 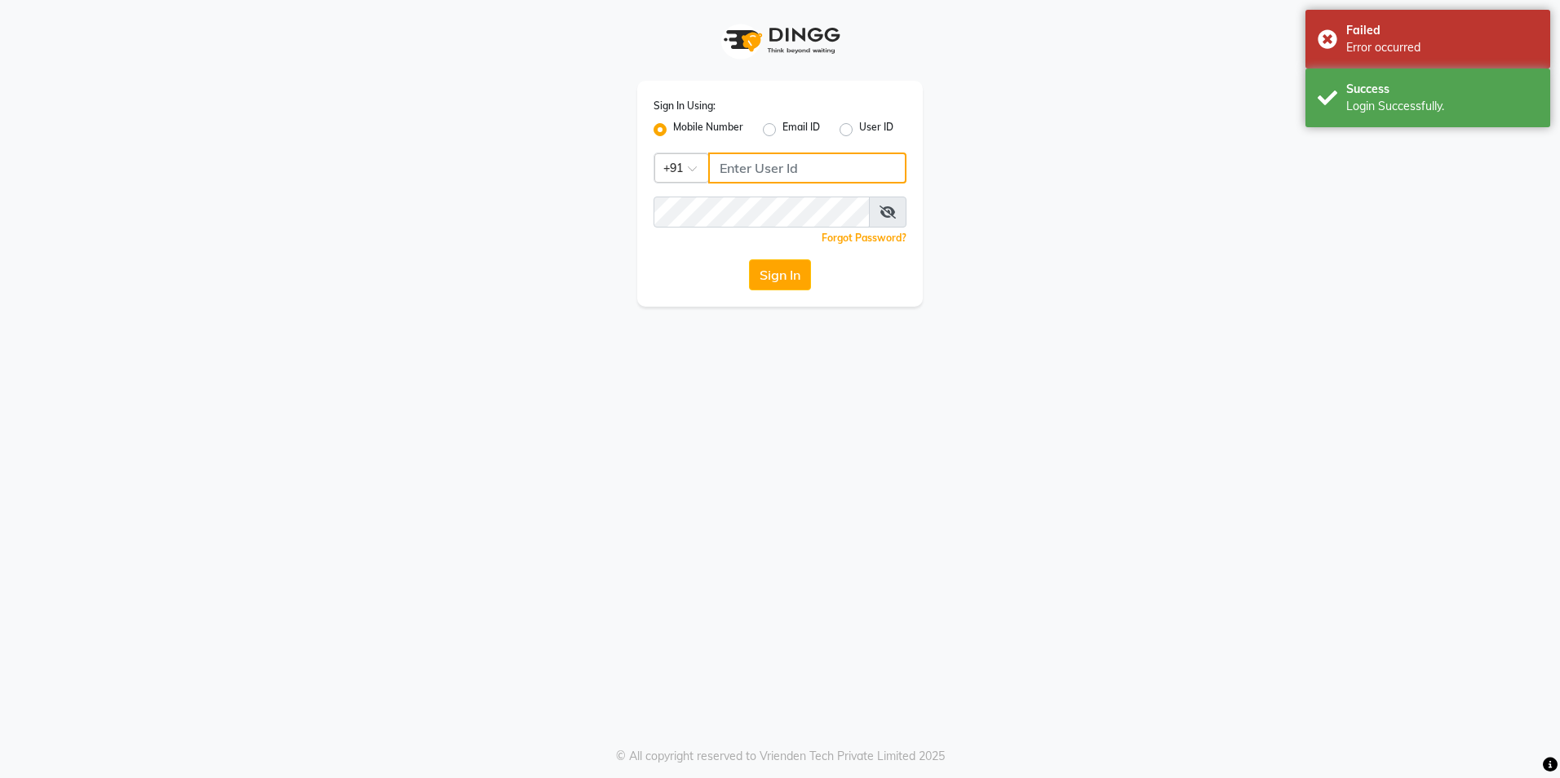 I want to click on label: Sign In Using:, so click(x=684, y=106).